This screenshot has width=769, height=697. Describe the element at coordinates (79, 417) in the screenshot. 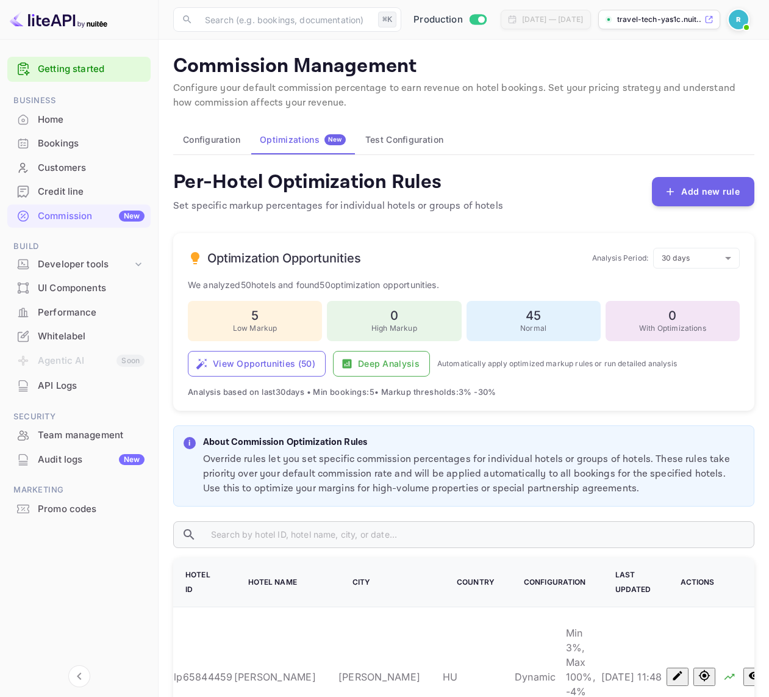

I see `span: Security` at that location.